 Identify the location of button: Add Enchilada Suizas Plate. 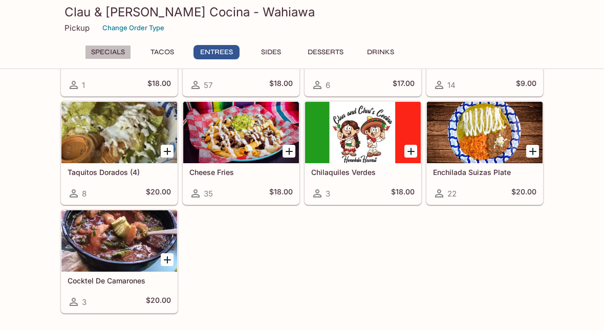
(532, 151).